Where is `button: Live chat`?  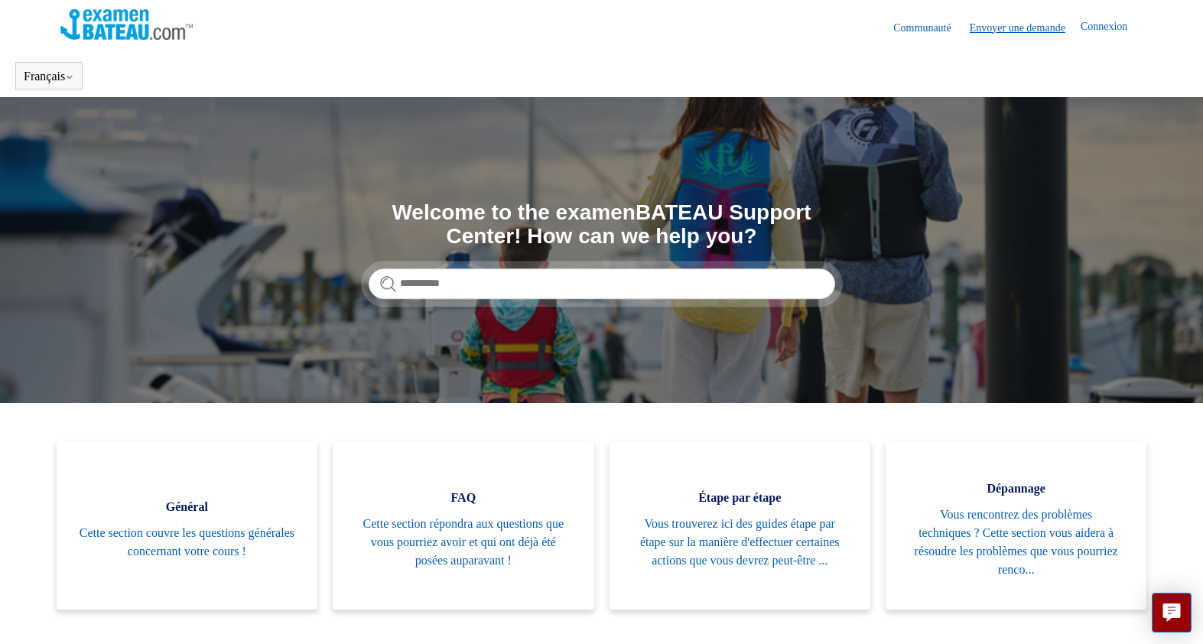 button: Live chat is located at coordinates (1172, 613).